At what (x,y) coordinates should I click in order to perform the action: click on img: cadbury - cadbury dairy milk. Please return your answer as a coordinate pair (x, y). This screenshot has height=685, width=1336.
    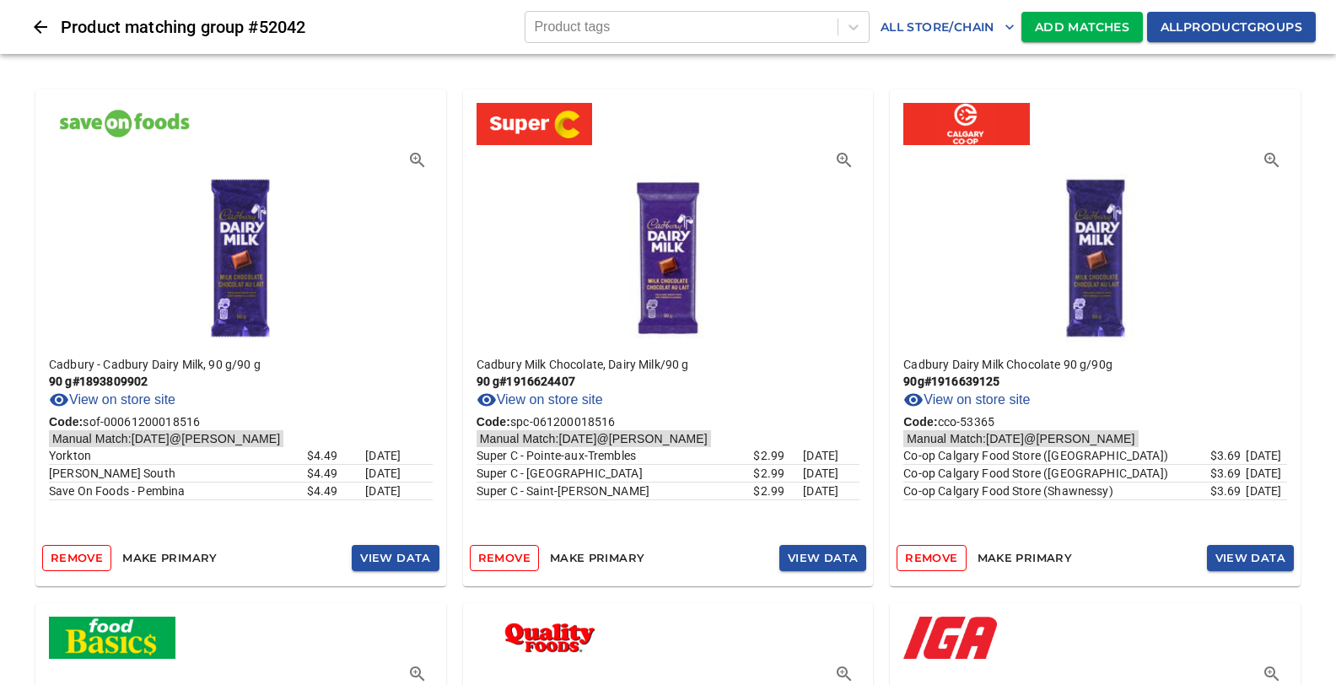
    Looking at the image, I should click on (240, 254).